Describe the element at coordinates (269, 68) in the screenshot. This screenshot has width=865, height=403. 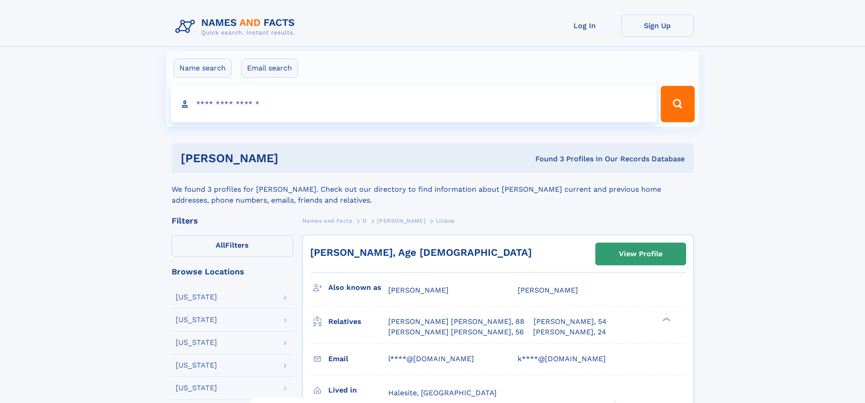
I see `label: Email search` at that location.